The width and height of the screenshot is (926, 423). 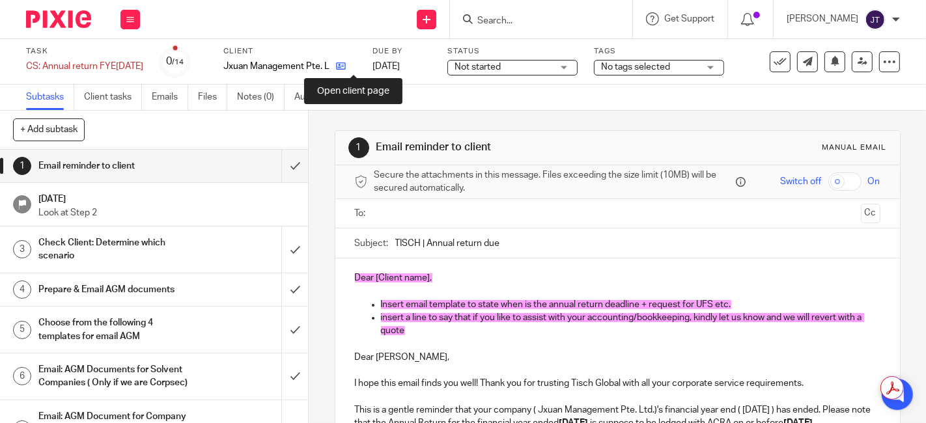 I want to click on span: Get Support, so click(x=689, y=19).